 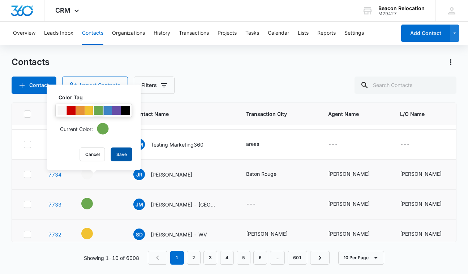 What do you see at coordinates (125, 111) in the screenshot?
I see `div: #000000` at bounding box center [125, 111].